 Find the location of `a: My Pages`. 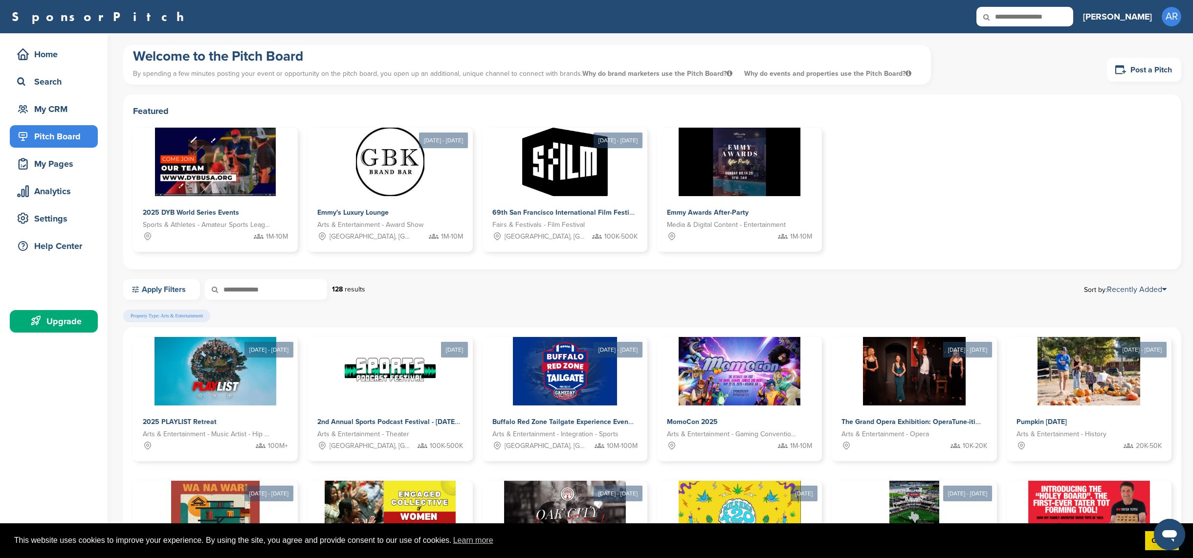

a: My Pages is located at coordinates (54, 164).